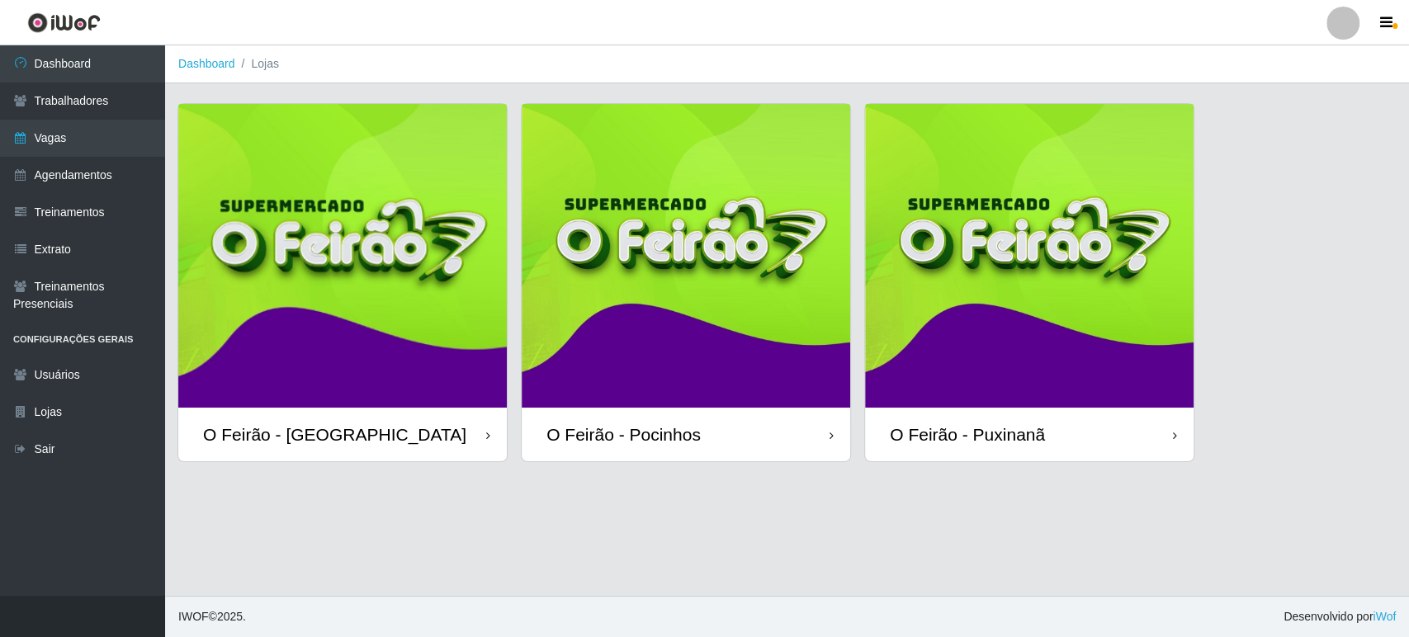 The width and height of the screenshot is (1409, 637). I want to click on nav: breadcrumb, so click(786, 64).